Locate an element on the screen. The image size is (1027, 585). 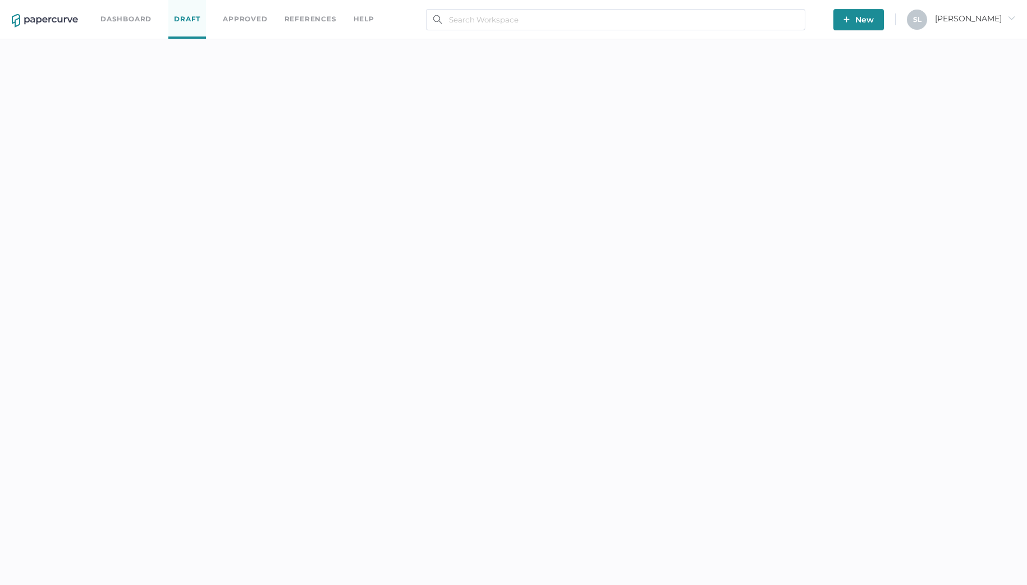
img: search.bf03fe8b.svg is located at coordinates (438, 20).